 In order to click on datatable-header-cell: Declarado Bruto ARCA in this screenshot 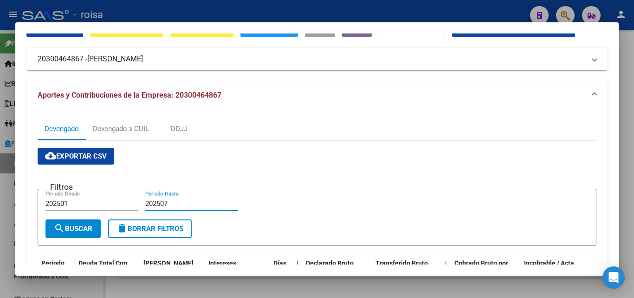, I will do `click(337, 274)`.